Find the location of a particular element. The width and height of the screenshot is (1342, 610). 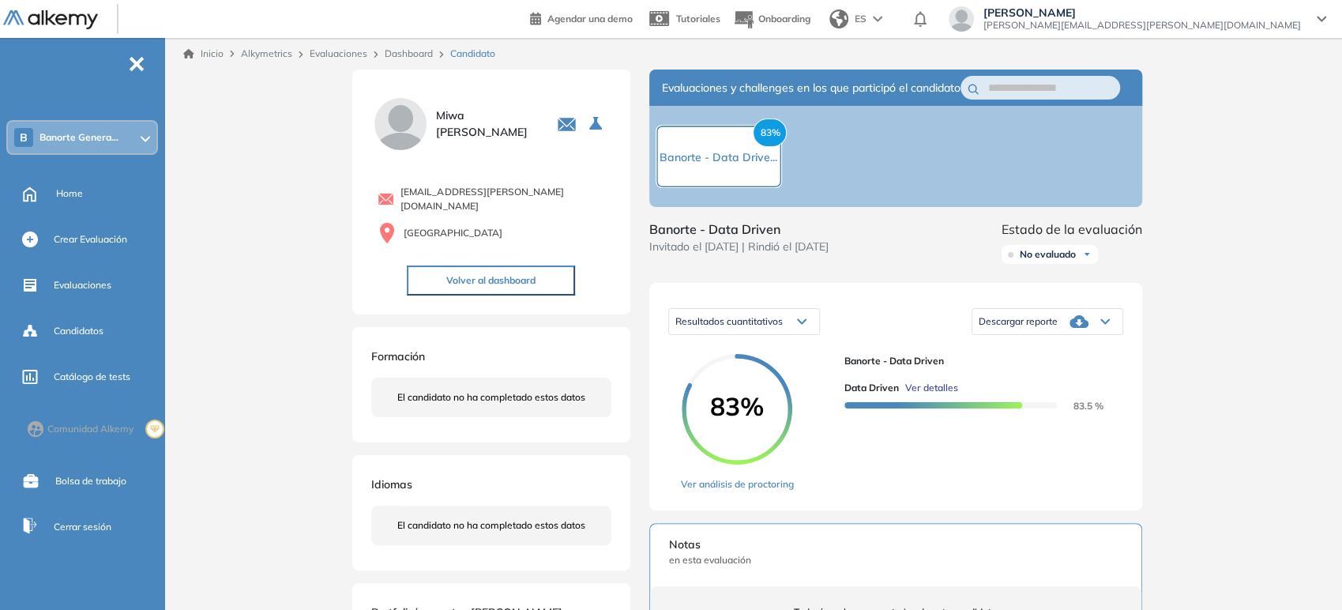

span: Crear Evaluación is located at coordinates (90, 239).